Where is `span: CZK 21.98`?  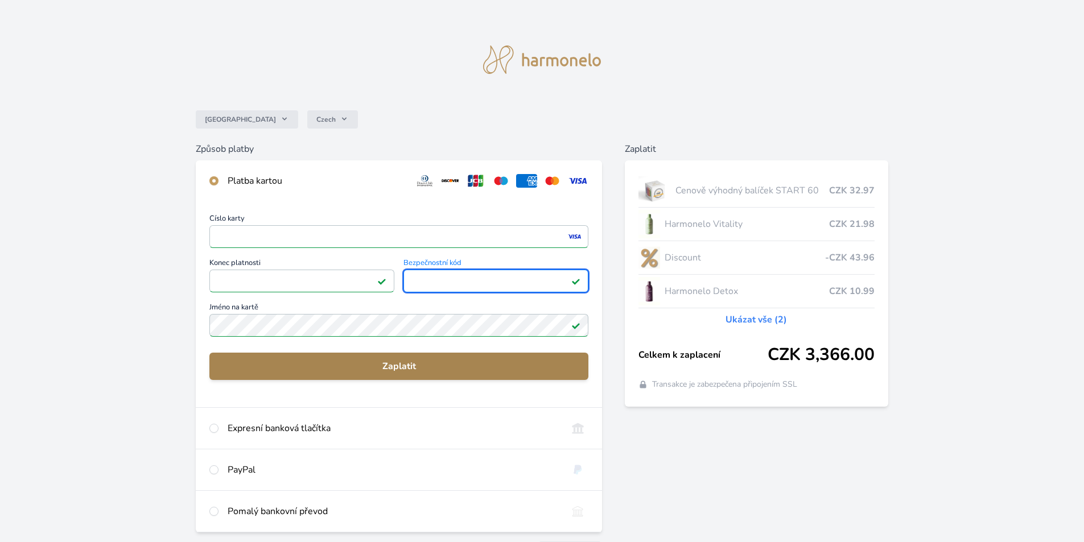
span: CZK 21.98 is located at coordinates (852, 224).